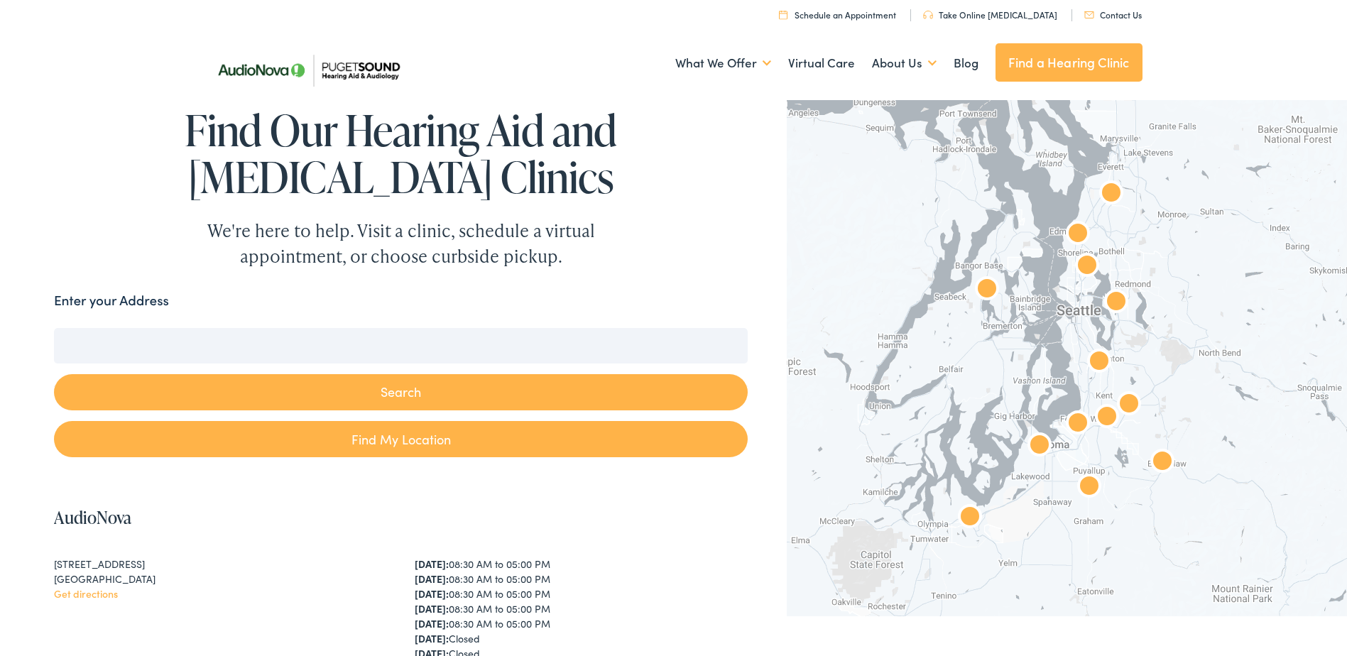  I want to click on a: Get directions, so click(86, 594).